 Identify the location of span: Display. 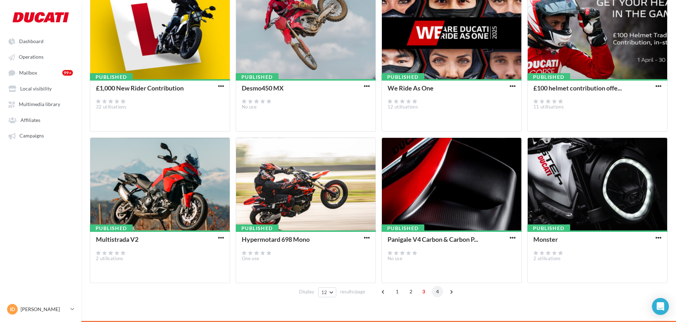
(307, 292).